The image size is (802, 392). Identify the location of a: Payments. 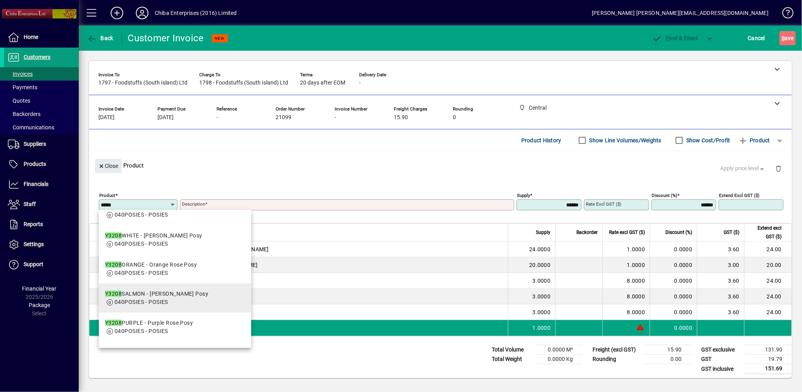
(41, 87).